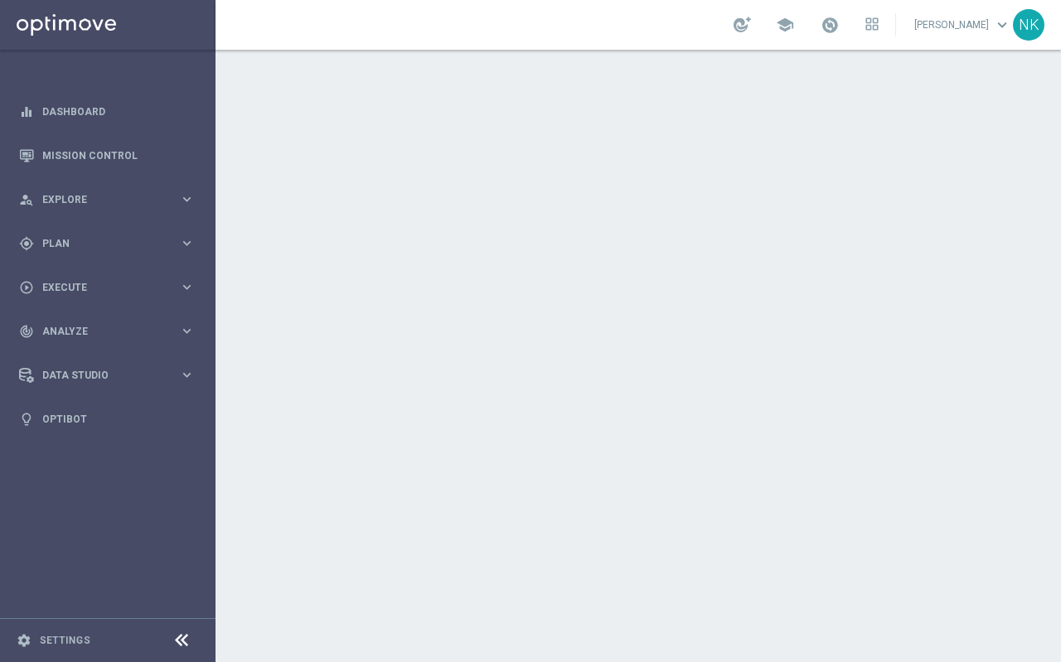  Describe the element at coordinates (107, 244) in the screenshot. I see `div: gps_fixed Plan keyboard_arrow_right` at that location.